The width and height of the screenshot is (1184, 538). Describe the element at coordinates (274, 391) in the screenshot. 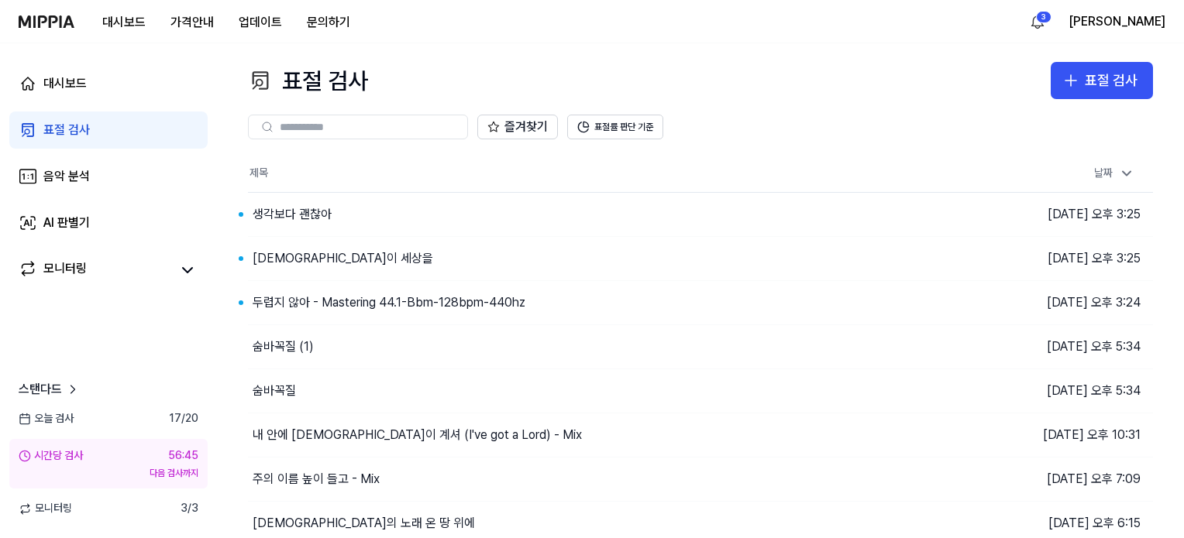

I see `div: 숨바꼭질` at that location.